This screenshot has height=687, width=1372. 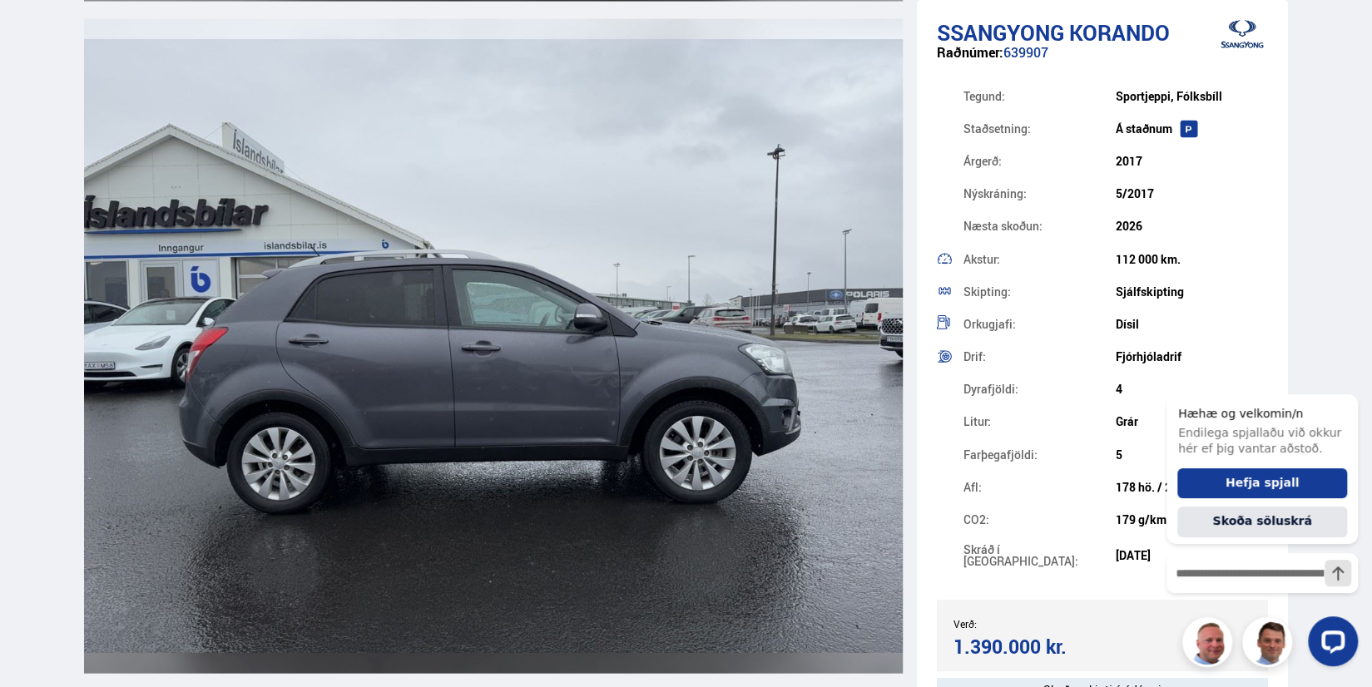 I want to click on div: Drif:, so click(x=1039, y=357).